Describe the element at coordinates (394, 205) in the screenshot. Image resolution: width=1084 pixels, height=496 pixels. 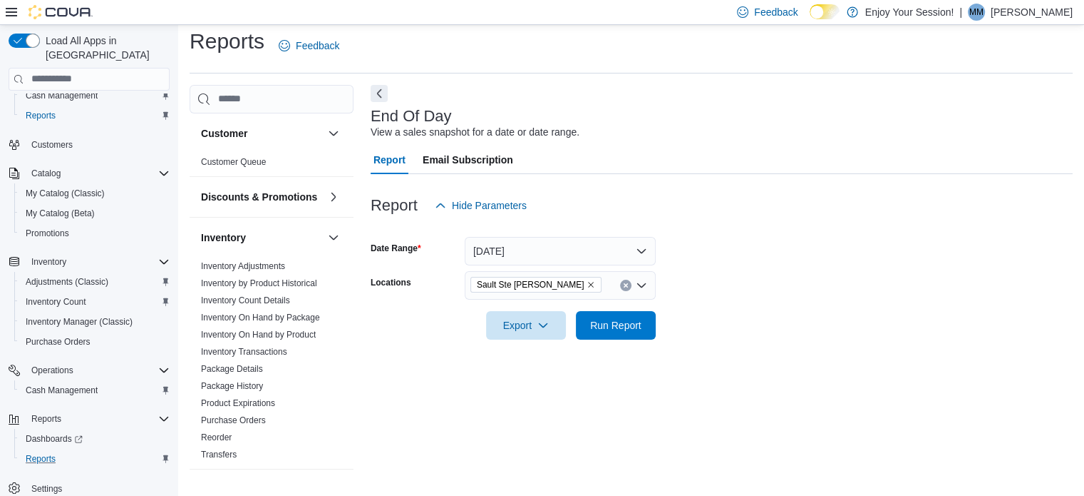
I see `h3: Report` at that location.